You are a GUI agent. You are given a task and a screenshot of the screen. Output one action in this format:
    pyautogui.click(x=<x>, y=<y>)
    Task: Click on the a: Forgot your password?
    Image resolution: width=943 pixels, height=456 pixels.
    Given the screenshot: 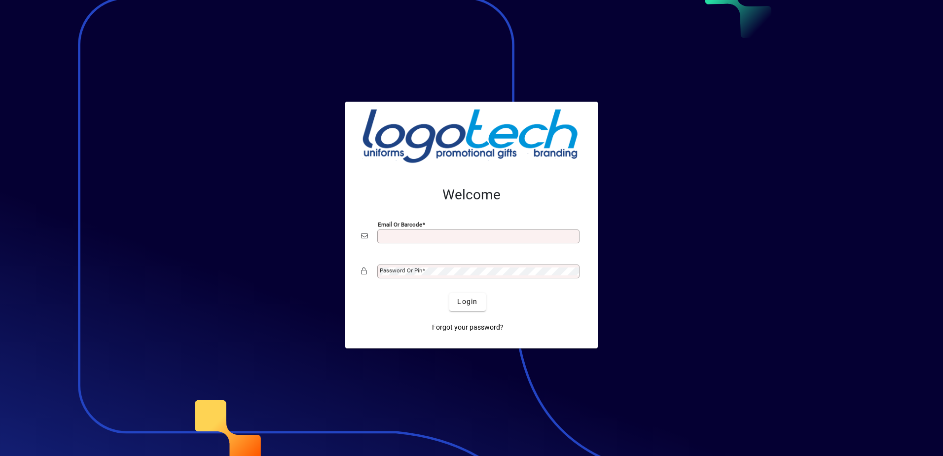 What is the action you would take?
    pyautogui.click(x=468, y=328)
    